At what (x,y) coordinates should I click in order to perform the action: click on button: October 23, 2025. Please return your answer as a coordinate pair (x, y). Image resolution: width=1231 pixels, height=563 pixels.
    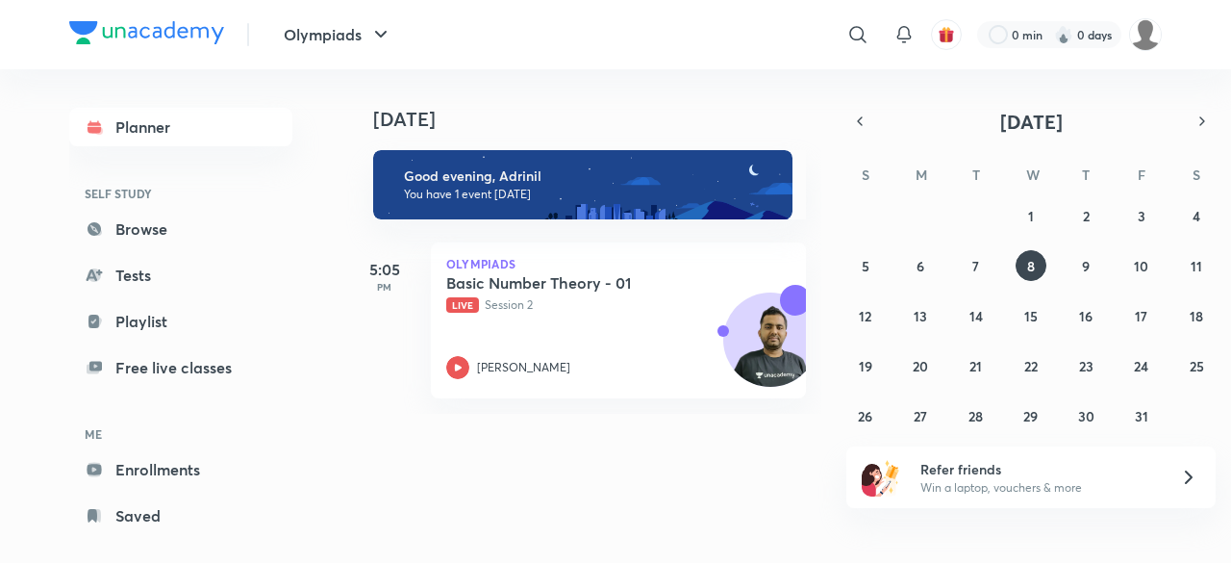
    Looking at the image, I should click on (1086, 366).